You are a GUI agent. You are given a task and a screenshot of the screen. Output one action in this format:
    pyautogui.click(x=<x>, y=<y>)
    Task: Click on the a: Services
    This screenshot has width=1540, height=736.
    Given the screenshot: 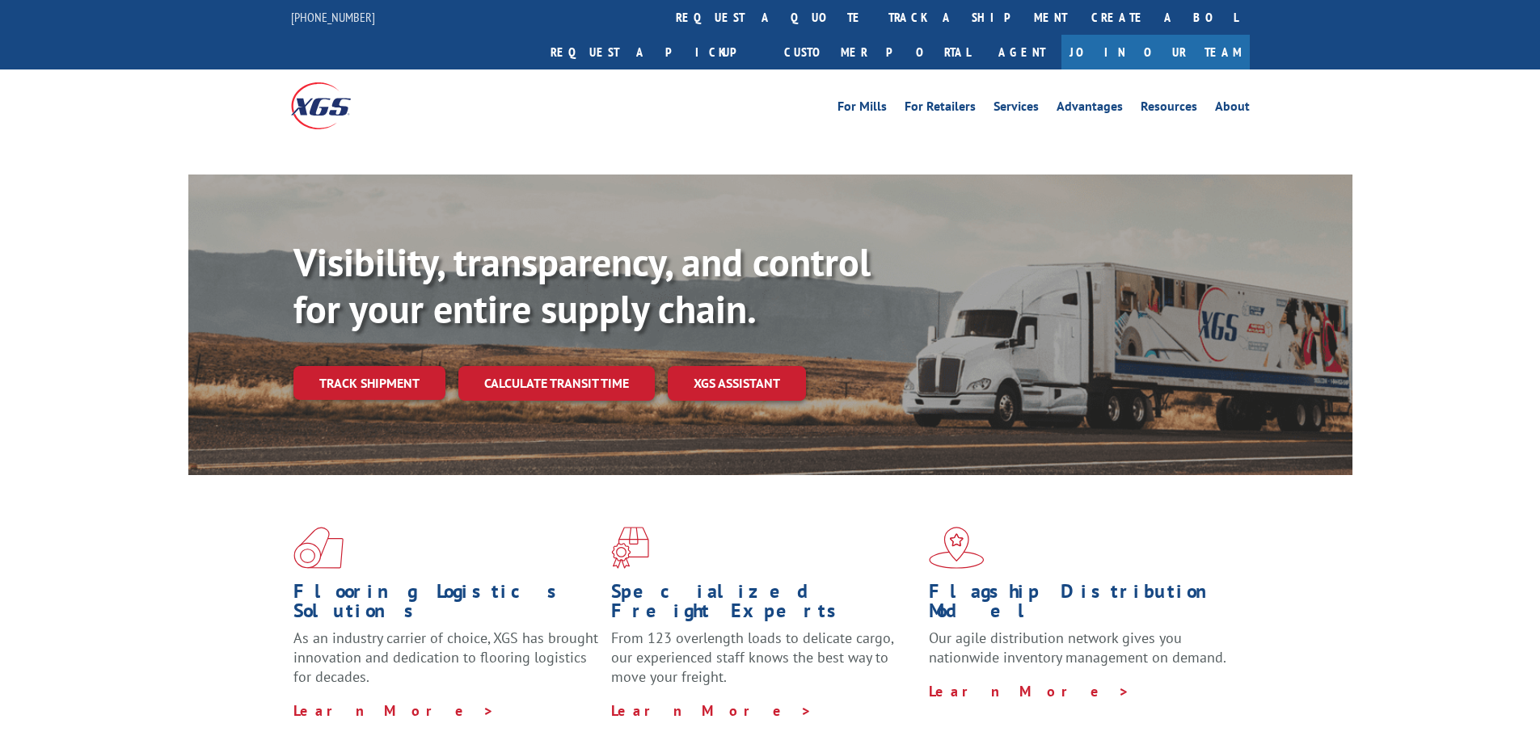 What is the action you would take?
    pyautogui.click(x=1016, y=109)
    